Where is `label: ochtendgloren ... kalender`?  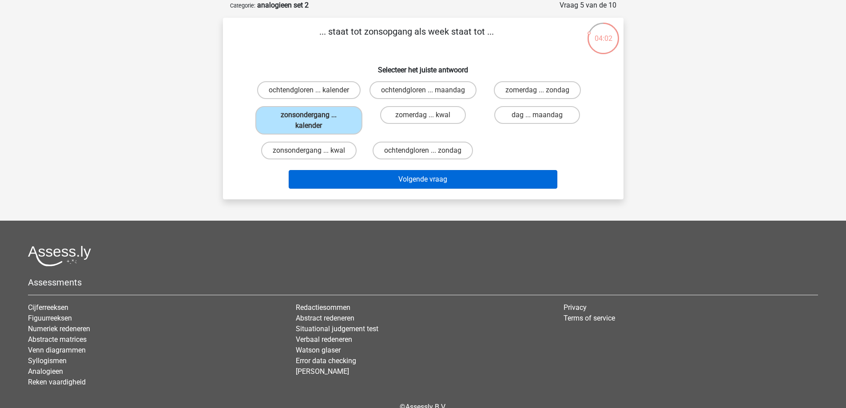 label: ochtendgloren ... kalender is located at coordinates (309, 90).